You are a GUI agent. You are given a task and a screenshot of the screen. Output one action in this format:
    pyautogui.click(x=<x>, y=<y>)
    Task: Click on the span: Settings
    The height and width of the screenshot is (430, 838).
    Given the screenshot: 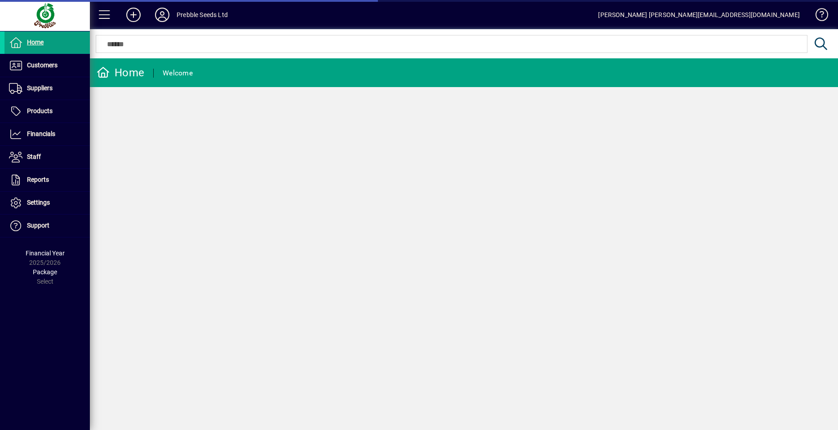 What is the action you would take?
    pyautogui.click(x=38, y=203)
    